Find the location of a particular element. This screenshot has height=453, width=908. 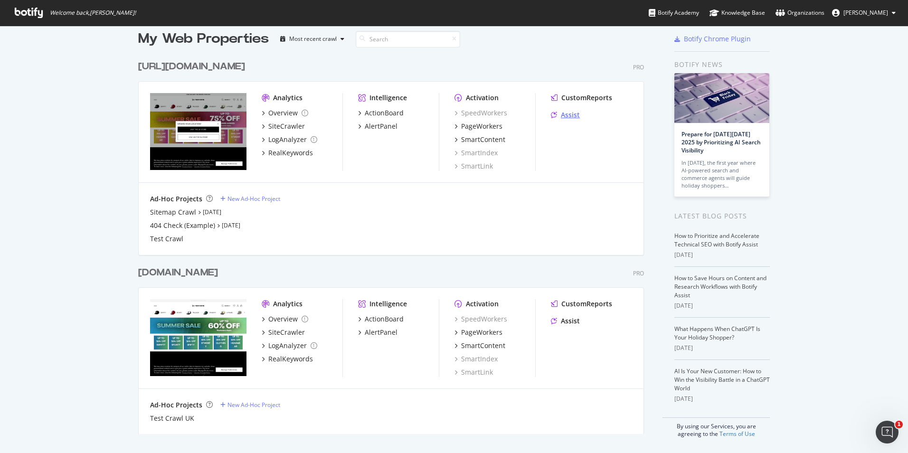

div: Knowledge Base is located at coordinates (737, 13).